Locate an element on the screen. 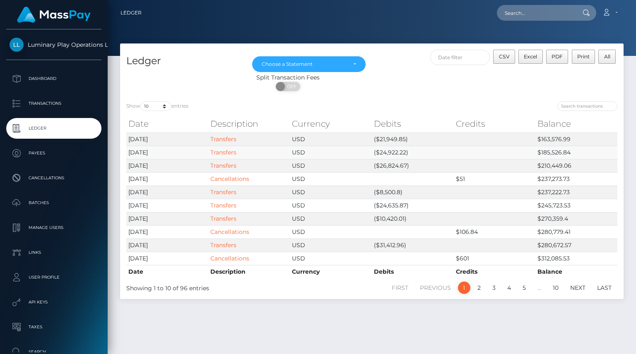 This screenshot has height=354, width=636. input: Search... is located at coordinates (536, 13).